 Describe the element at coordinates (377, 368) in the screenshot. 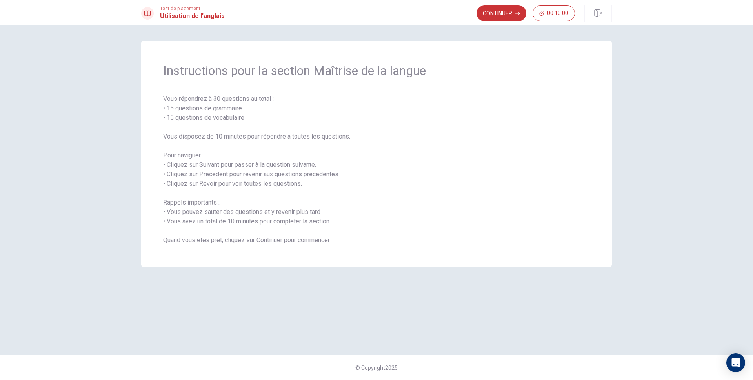

I see `span: © Copyright 2025` at that location.